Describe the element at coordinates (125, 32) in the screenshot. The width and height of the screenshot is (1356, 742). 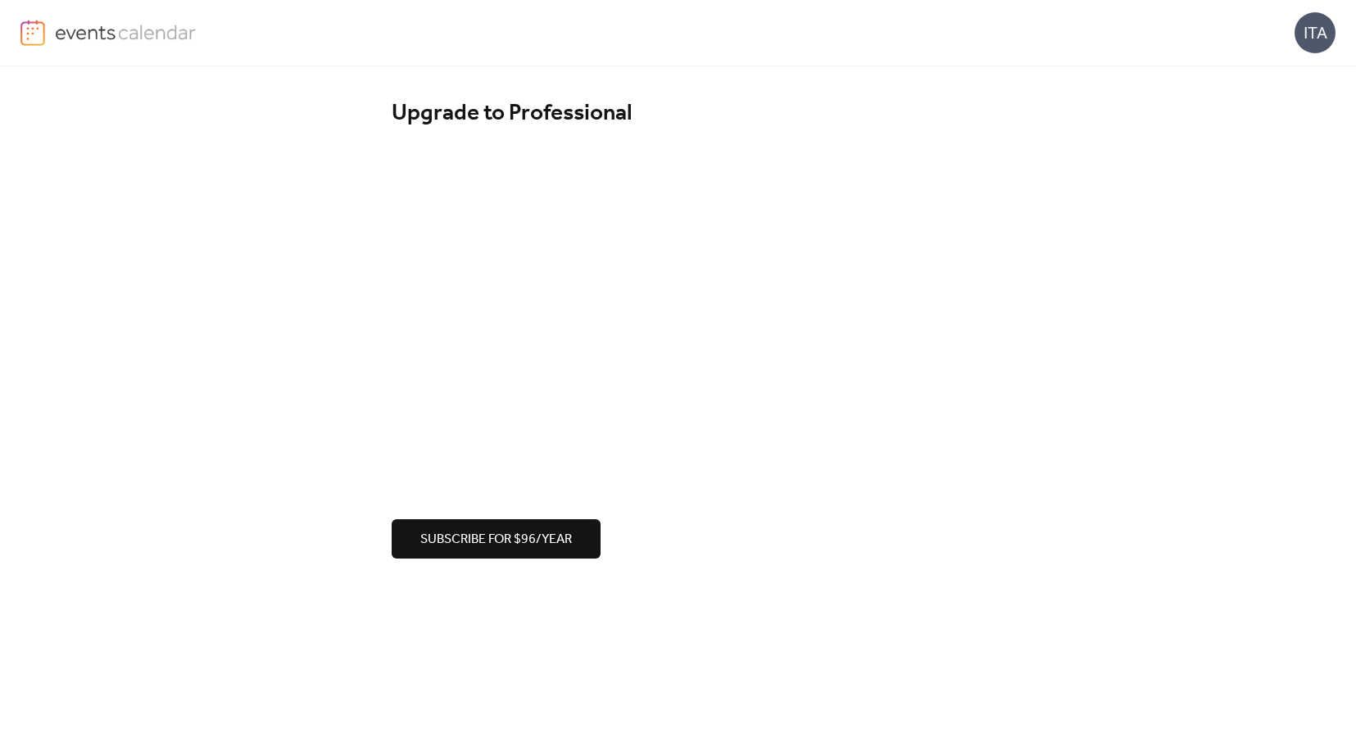
I see `img: logo-type` at that location.